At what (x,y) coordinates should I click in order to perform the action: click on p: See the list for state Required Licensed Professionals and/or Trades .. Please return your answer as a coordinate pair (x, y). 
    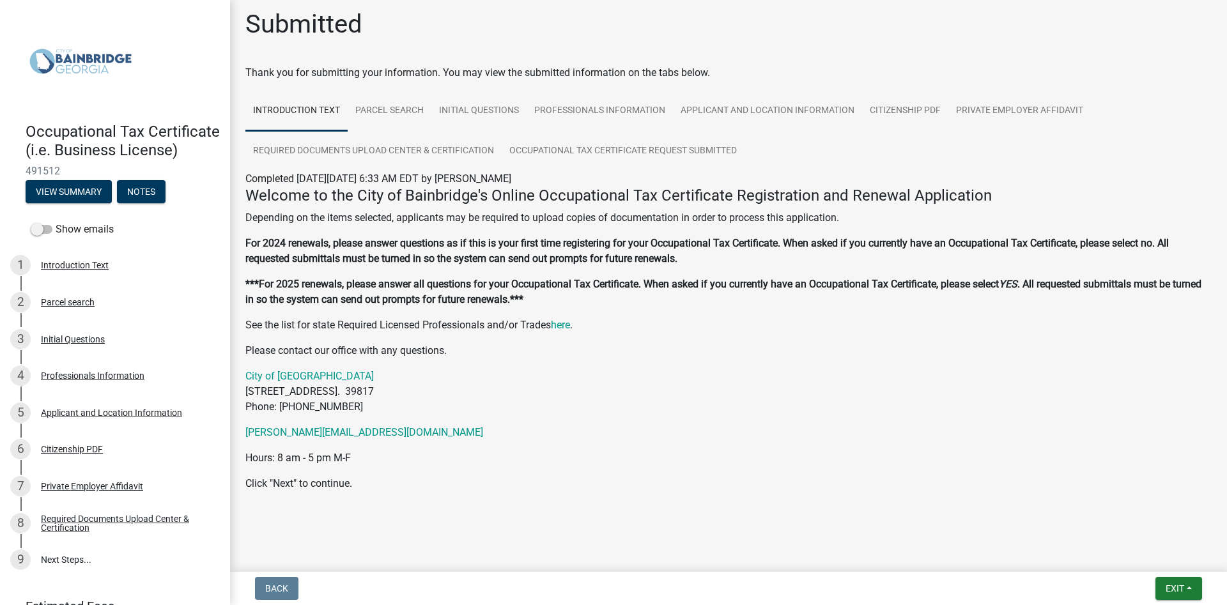
    Looking at the image, I should click on (729, 325).